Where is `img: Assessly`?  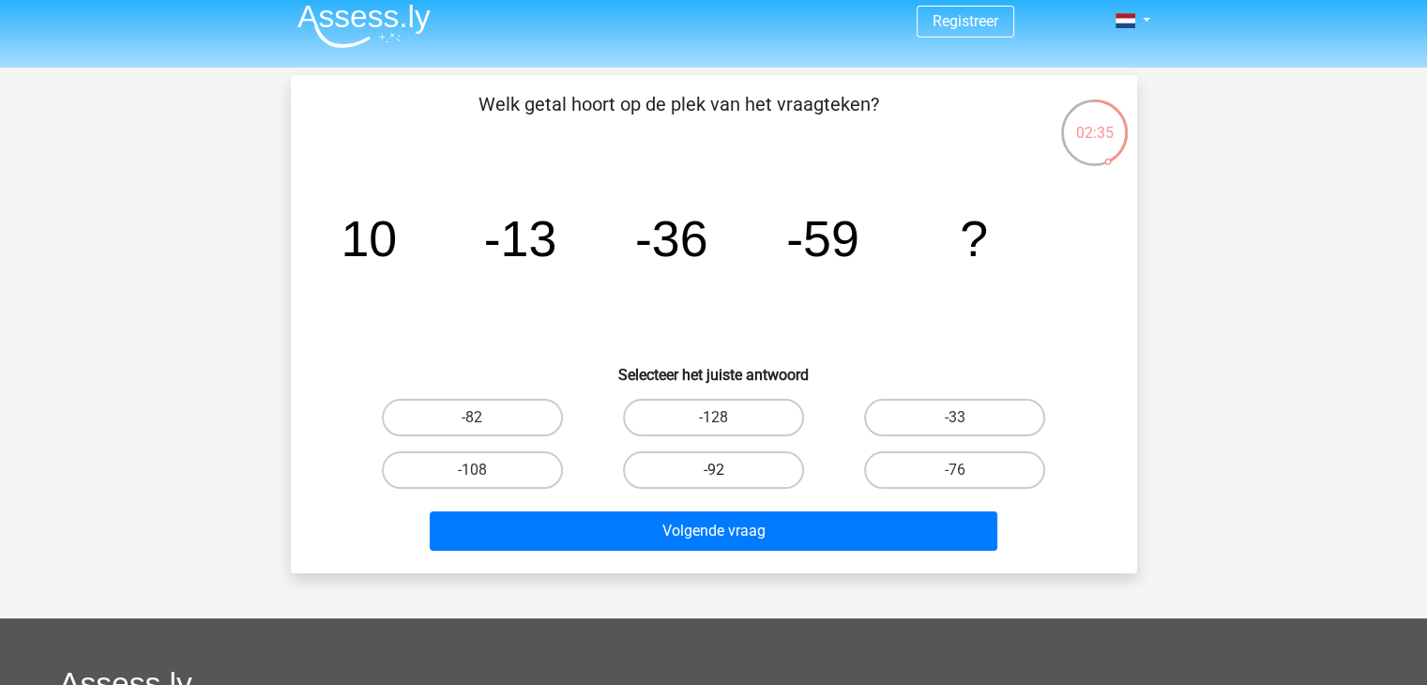
img: Assessly is located at coordinates (364, 25).